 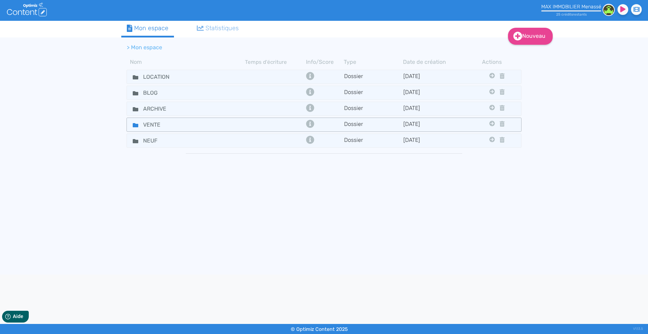 I want to click on a: Statistiques, so click(x=218, y=28).